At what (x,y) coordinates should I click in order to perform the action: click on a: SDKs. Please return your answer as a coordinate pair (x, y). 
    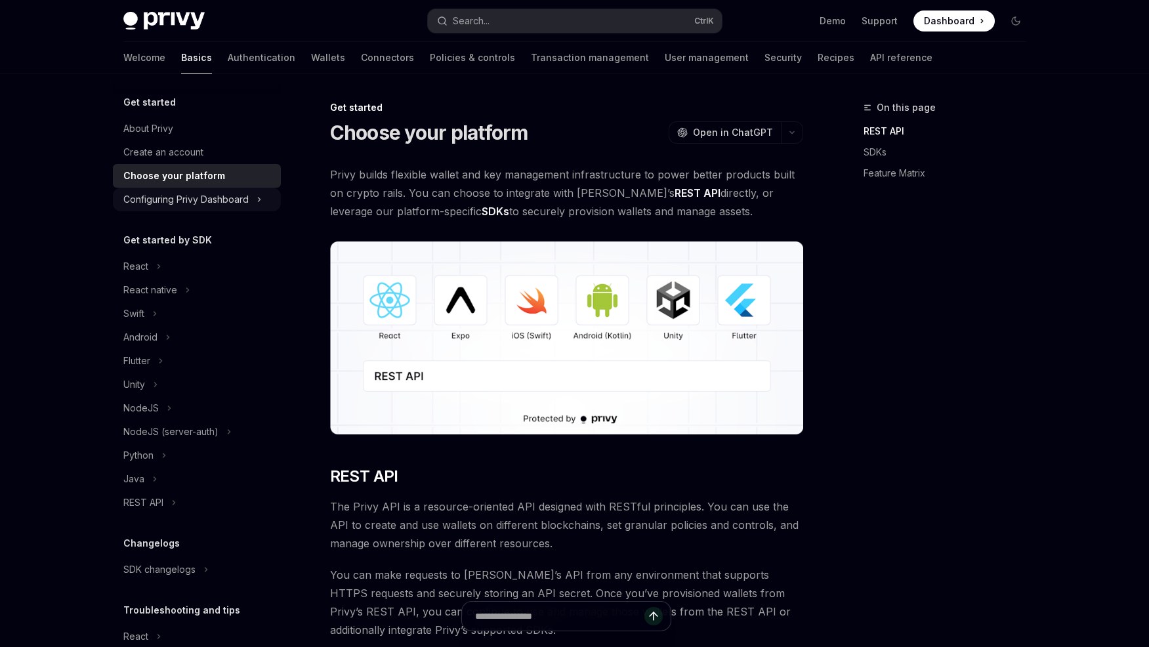
    Looking at the image, I should click on (950, 152).